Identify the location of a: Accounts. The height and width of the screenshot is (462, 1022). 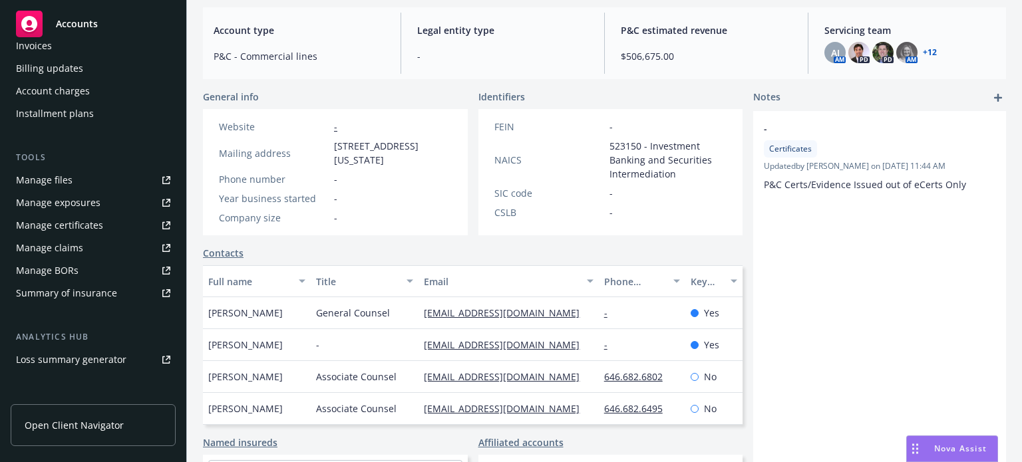
(93, 24).